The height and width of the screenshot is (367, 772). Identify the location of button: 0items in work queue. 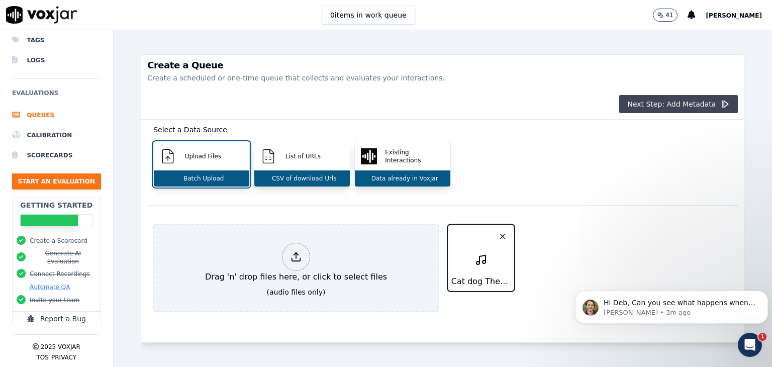
(368, 15).